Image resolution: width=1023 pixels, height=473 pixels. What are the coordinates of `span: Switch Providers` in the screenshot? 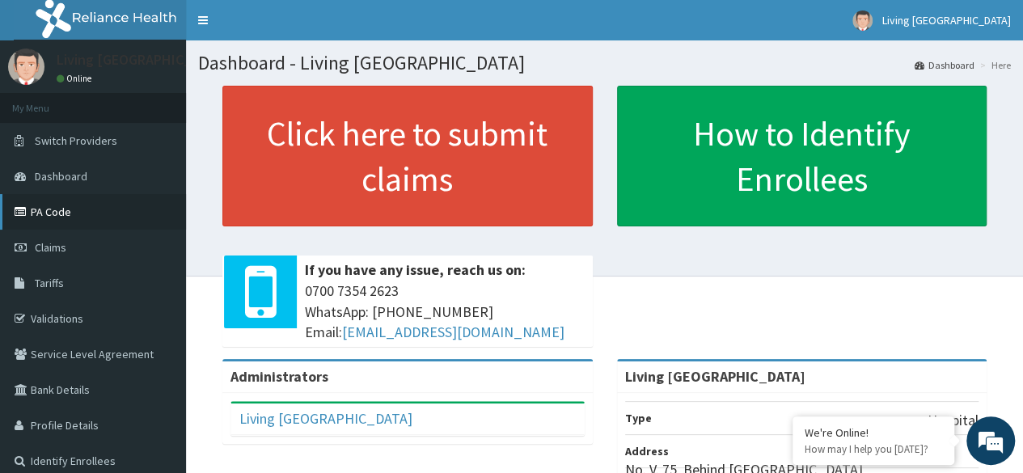 It's located at (76, 141).